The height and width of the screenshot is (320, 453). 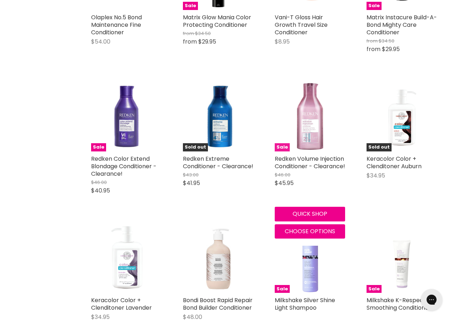 I want to click on img: Milkshake K-Respect Smoothing Conditioner, so click(x=402, y=258).